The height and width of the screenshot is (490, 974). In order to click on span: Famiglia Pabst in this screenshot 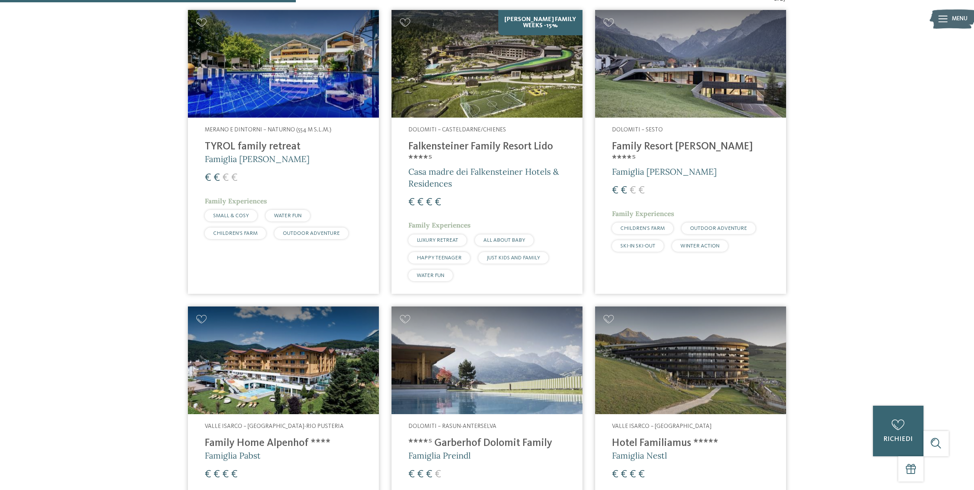, I will do `click(233, 455)`.